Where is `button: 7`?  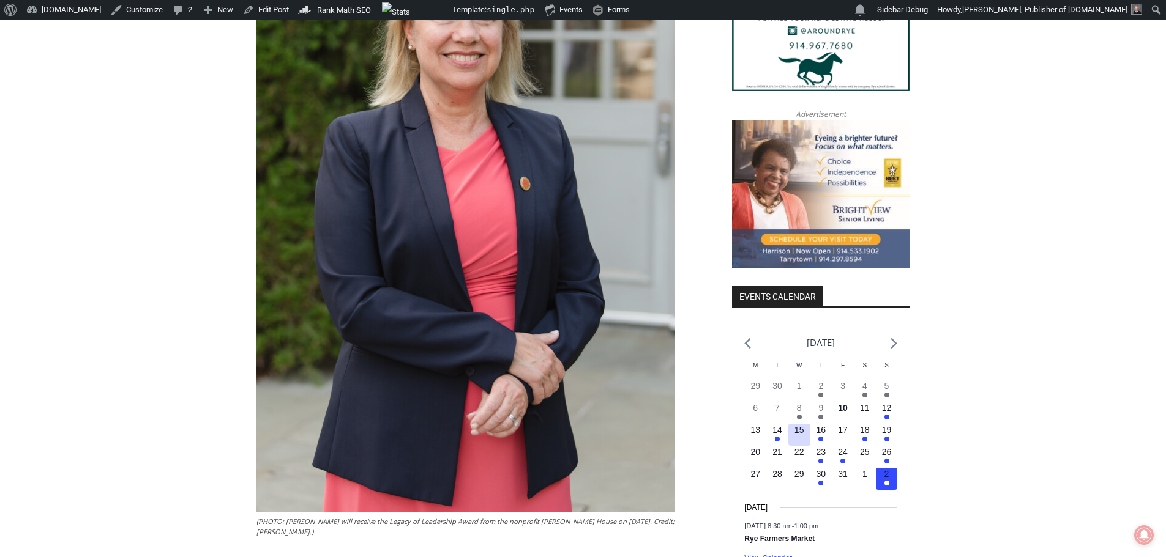 button: 7 is located at coordinates (777, 413).